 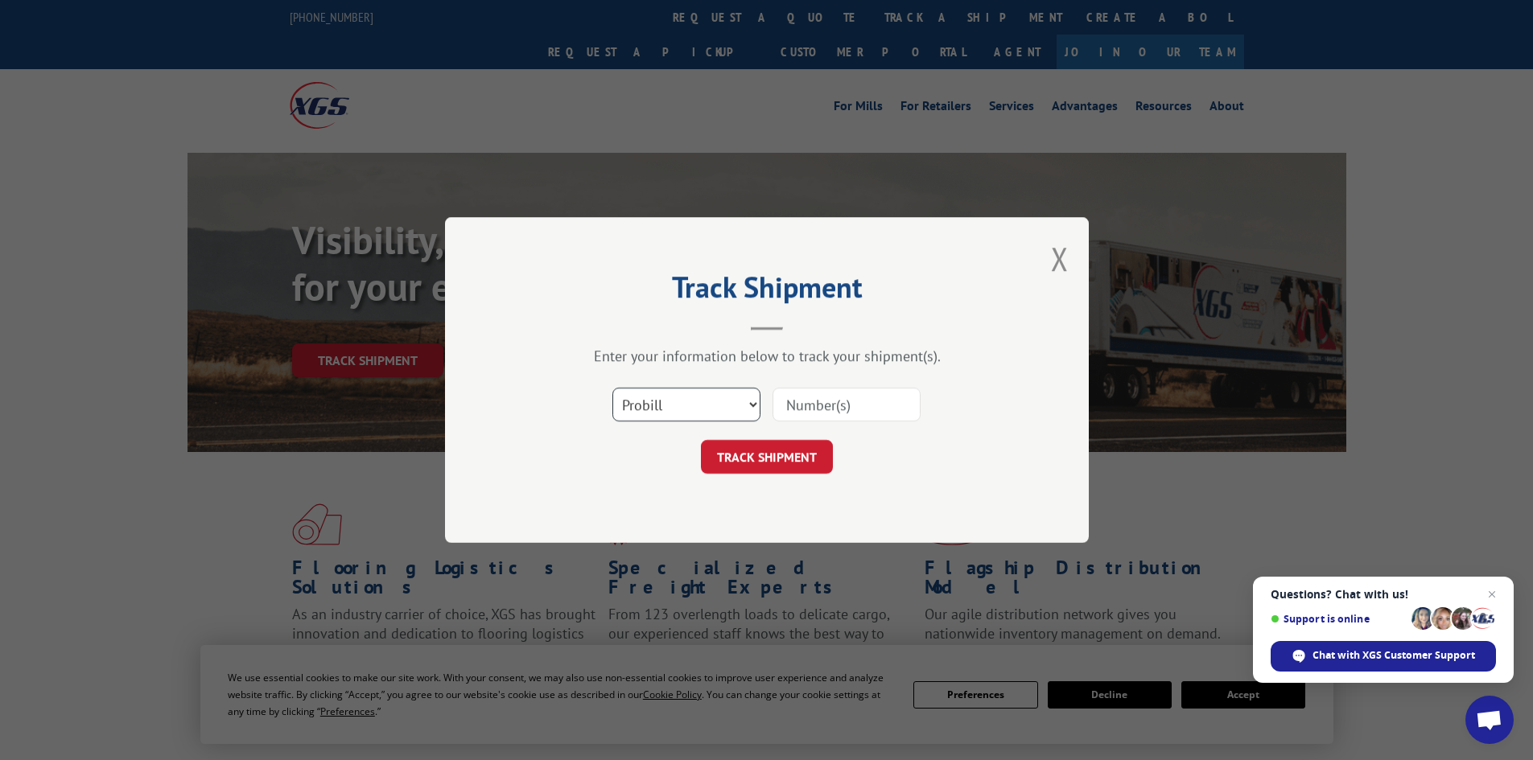 What do you see at coordinates (767, 291) in the screenshot?
I see `h2: Track Shipment` at bounding box center [767, 291].